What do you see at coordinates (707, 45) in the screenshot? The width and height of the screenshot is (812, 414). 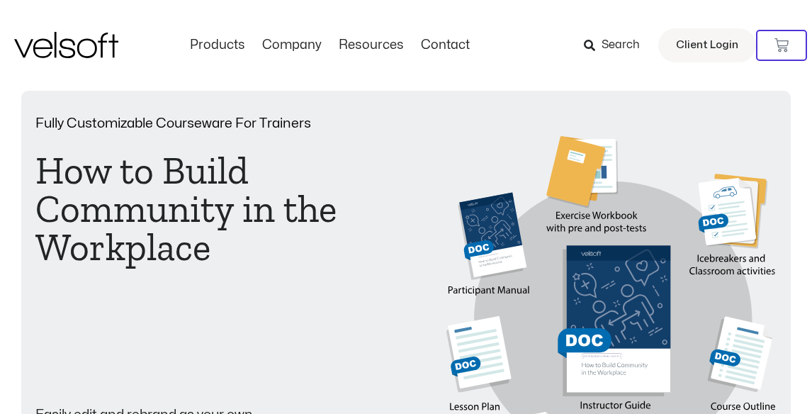 I see `a: Client Login` at bounding box center [707, 45].